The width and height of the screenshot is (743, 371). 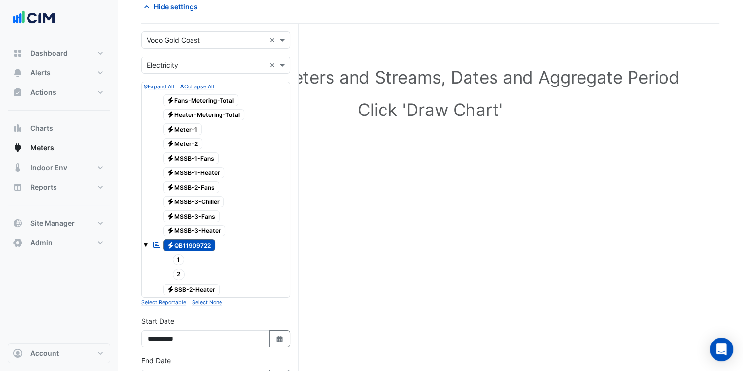 What do you see at coordinates (183, 129) in the screenshot?
I see `span: Meter-1` at bounding box center [183, 129].